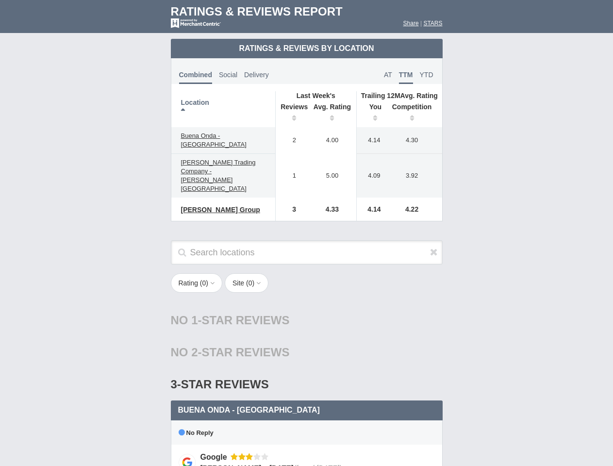 The height and width of the screenshot is (466, 613). I want to click on font: STARS, so click(432, 23).